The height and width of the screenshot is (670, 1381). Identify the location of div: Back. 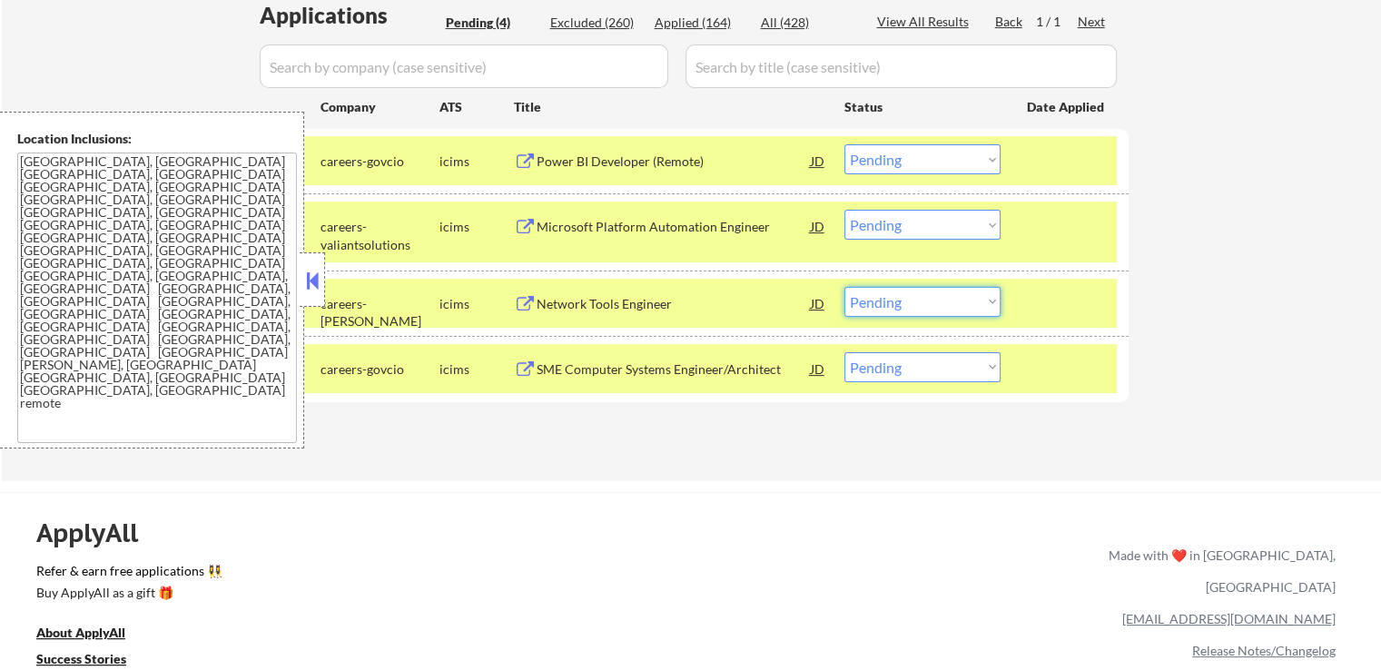
(1010, 22).